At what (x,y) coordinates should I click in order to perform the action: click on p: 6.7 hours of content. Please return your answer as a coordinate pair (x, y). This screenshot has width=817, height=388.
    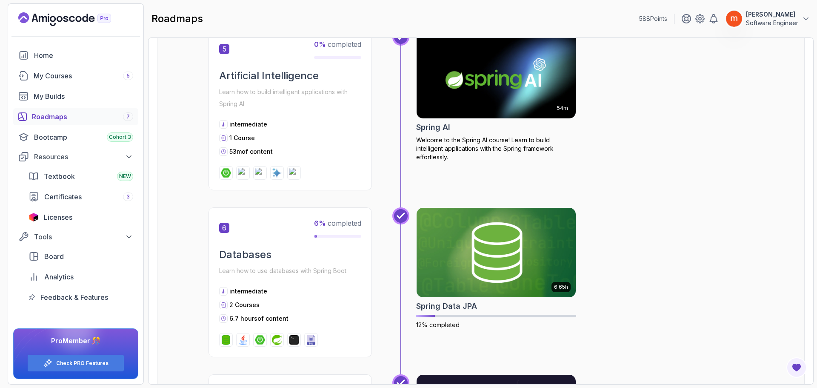
    Looking at the image, I should click on (259, 318).